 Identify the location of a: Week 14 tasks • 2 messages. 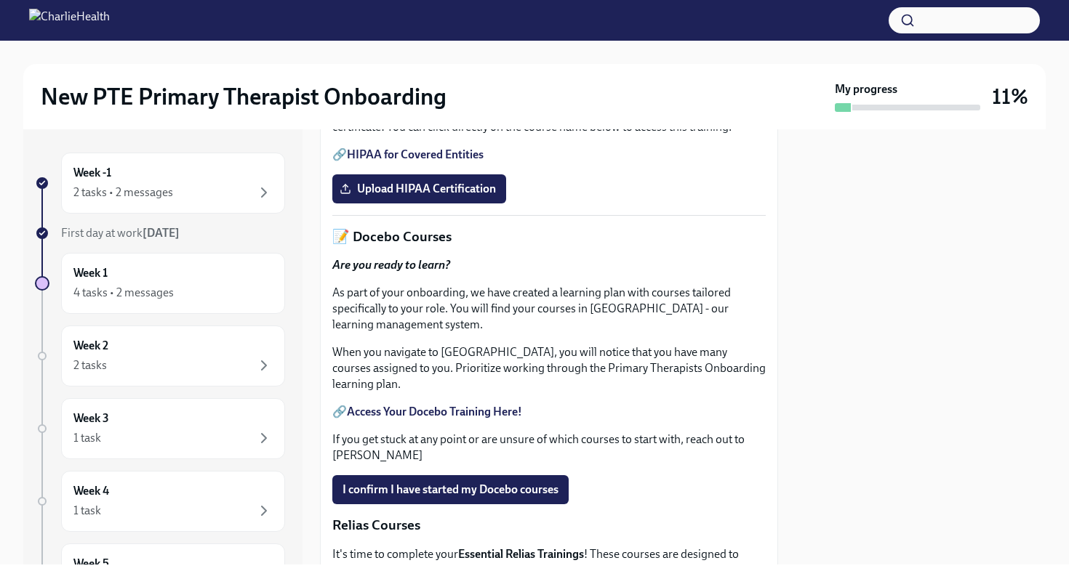
(160, 283).